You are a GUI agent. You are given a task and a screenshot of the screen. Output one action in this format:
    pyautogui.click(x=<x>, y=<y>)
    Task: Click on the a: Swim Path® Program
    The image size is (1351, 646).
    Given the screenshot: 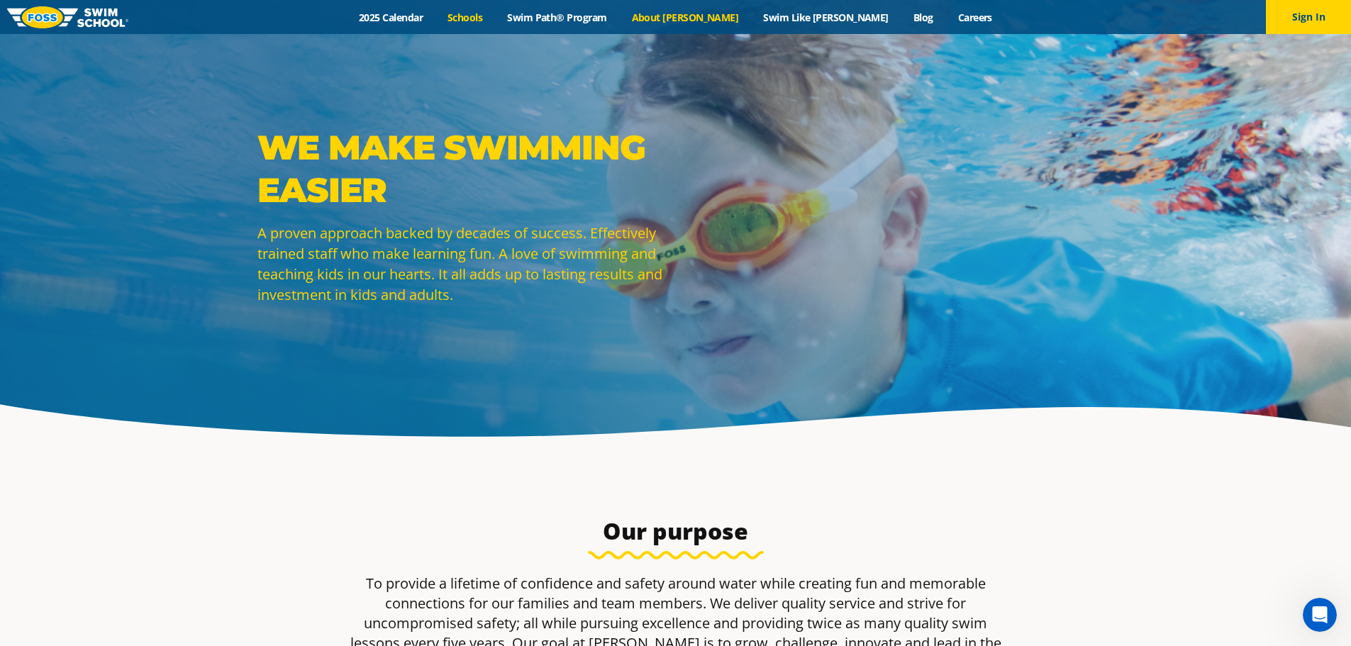 What is the action you would take?
    pyautogui.click(x=557, y=17)
    